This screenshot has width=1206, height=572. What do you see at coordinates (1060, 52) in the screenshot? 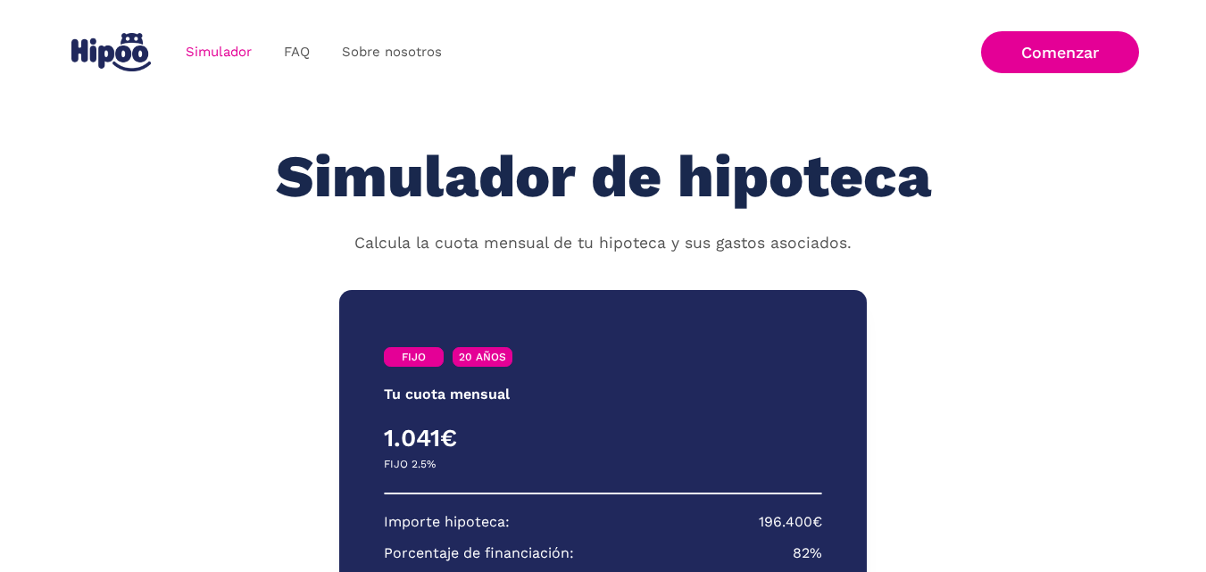
I see `a: Comenzar` at bounding box center [1060, 52].